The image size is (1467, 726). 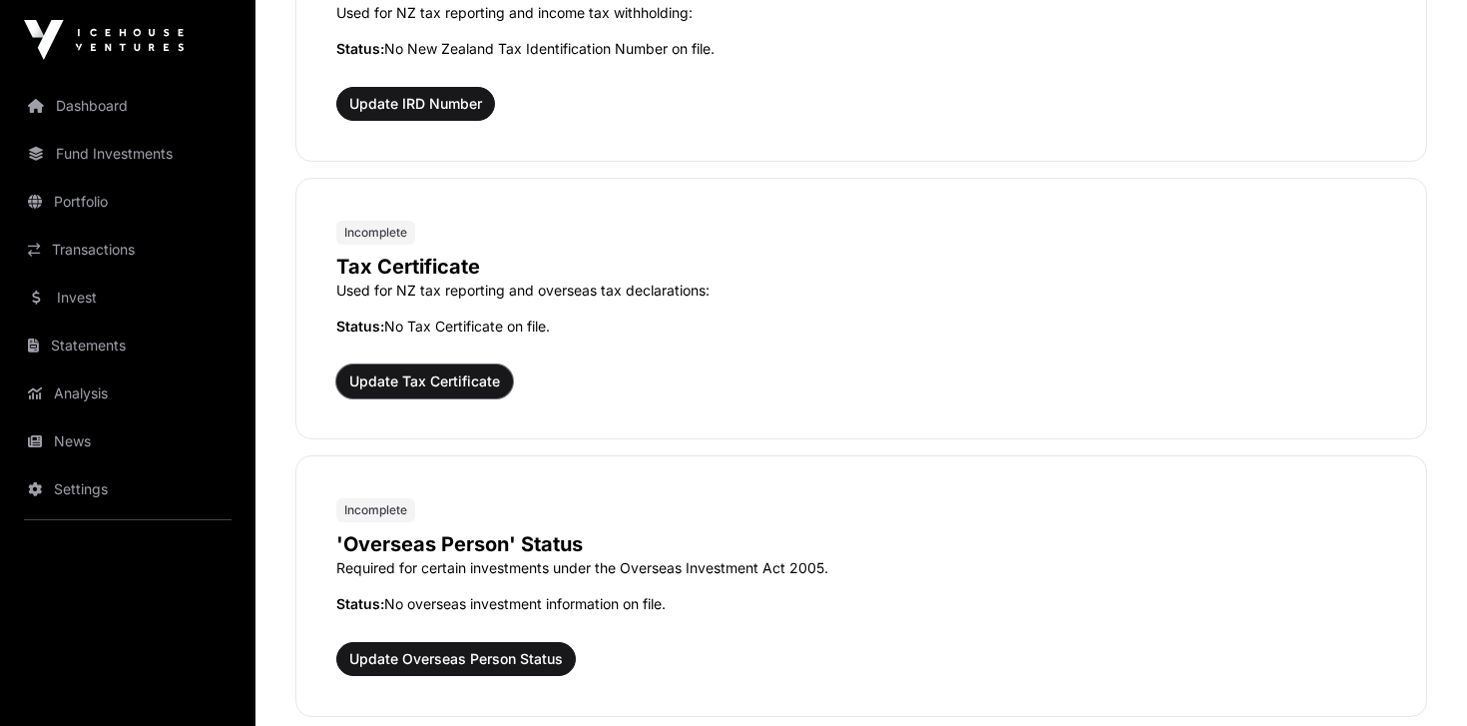 What do you see at coordinates (424, 381) in the screenshot?
I see `a: Update Tax Certificate` at bounding box center [424, 381].